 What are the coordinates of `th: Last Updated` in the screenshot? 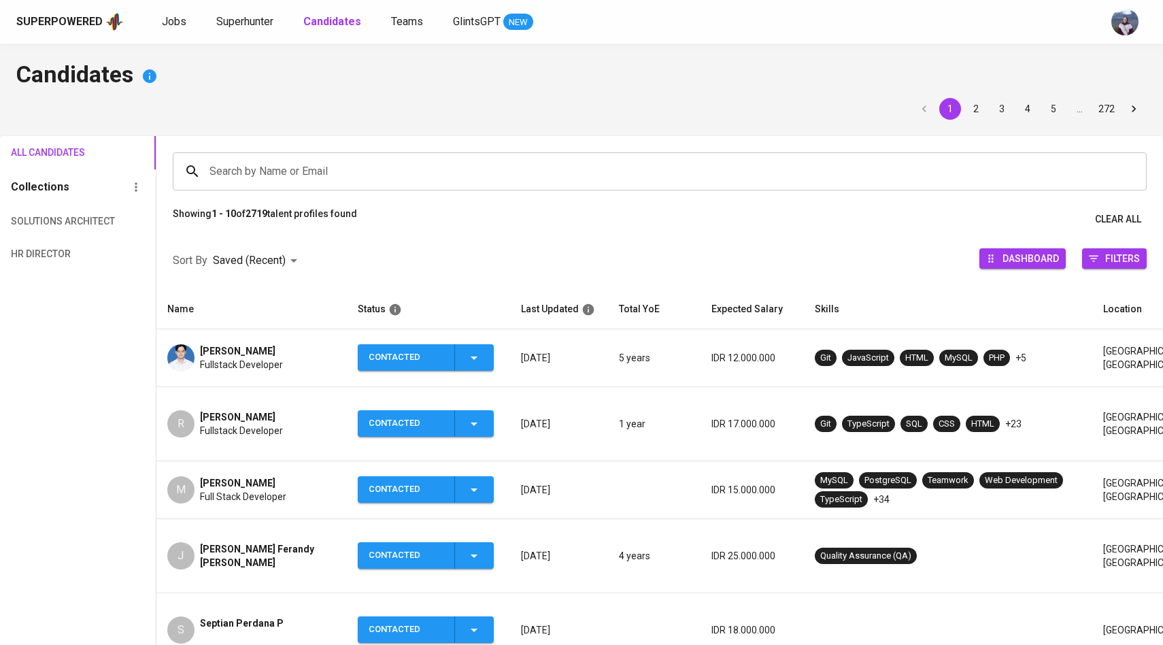 It's located at (559, 309).